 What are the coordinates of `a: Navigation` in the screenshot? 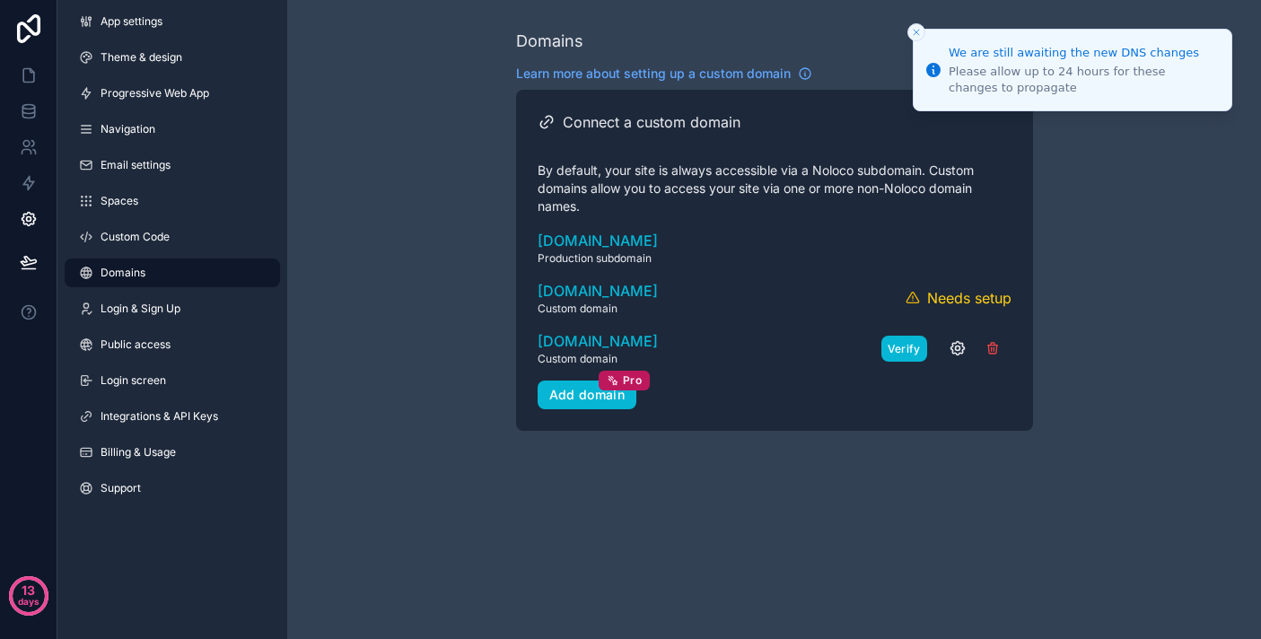 It's located at (172, 129).